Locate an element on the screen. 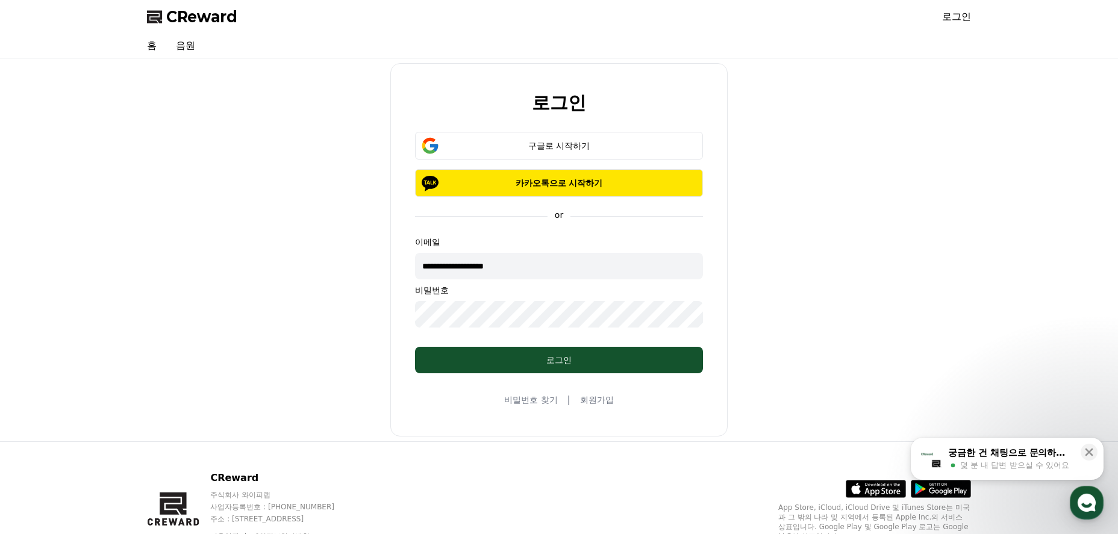 This screenshot has width=1118, height=534. button: 로그인 is located at coordinates (559, 360).